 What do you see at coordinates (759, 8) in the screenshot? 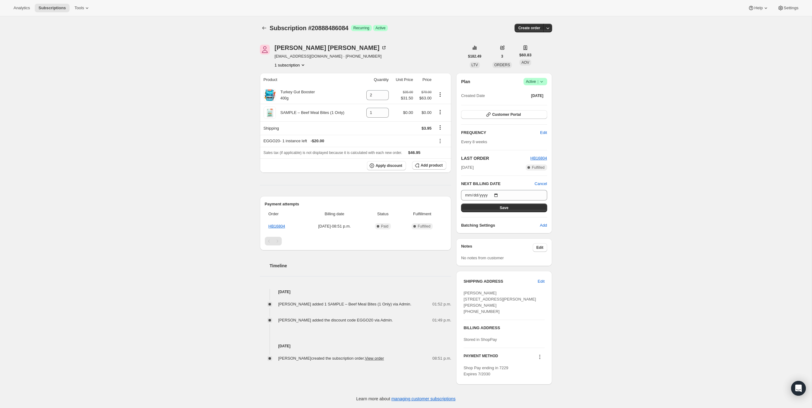
I see `button: Help` at bounding box center [759, 8].